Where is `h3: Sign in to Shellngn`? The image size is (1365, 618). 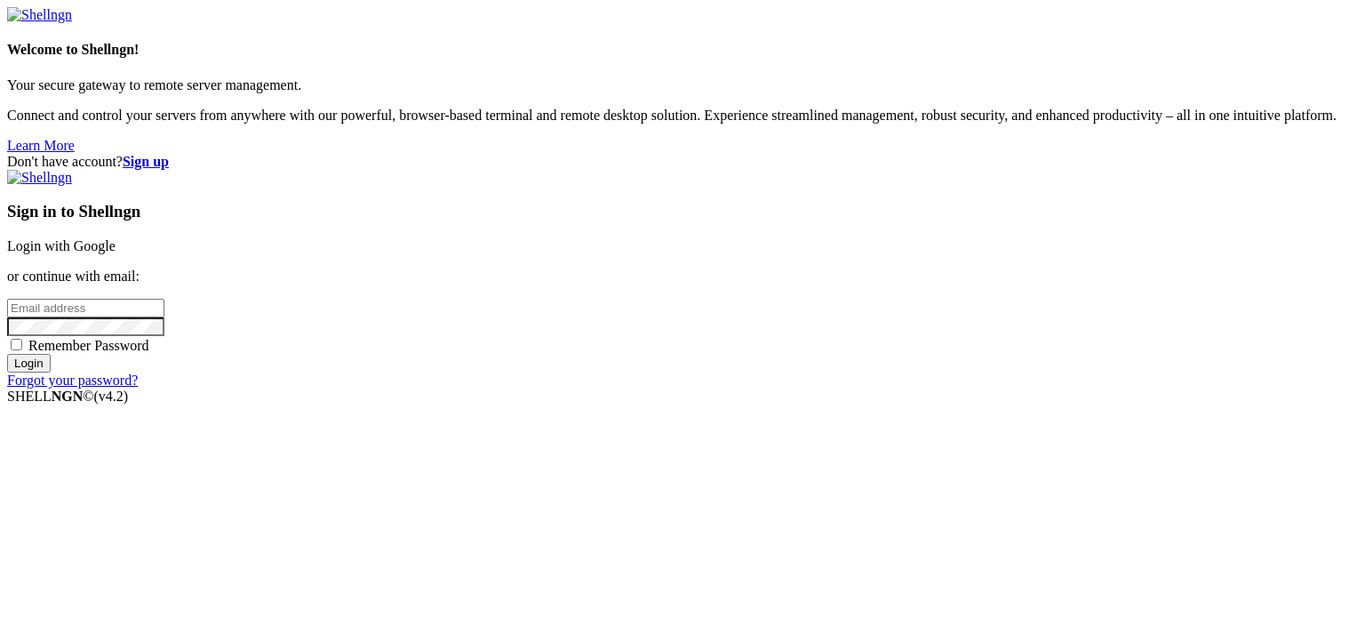
h3: Sign in to Shellngn is located at coordinates (682, 211).